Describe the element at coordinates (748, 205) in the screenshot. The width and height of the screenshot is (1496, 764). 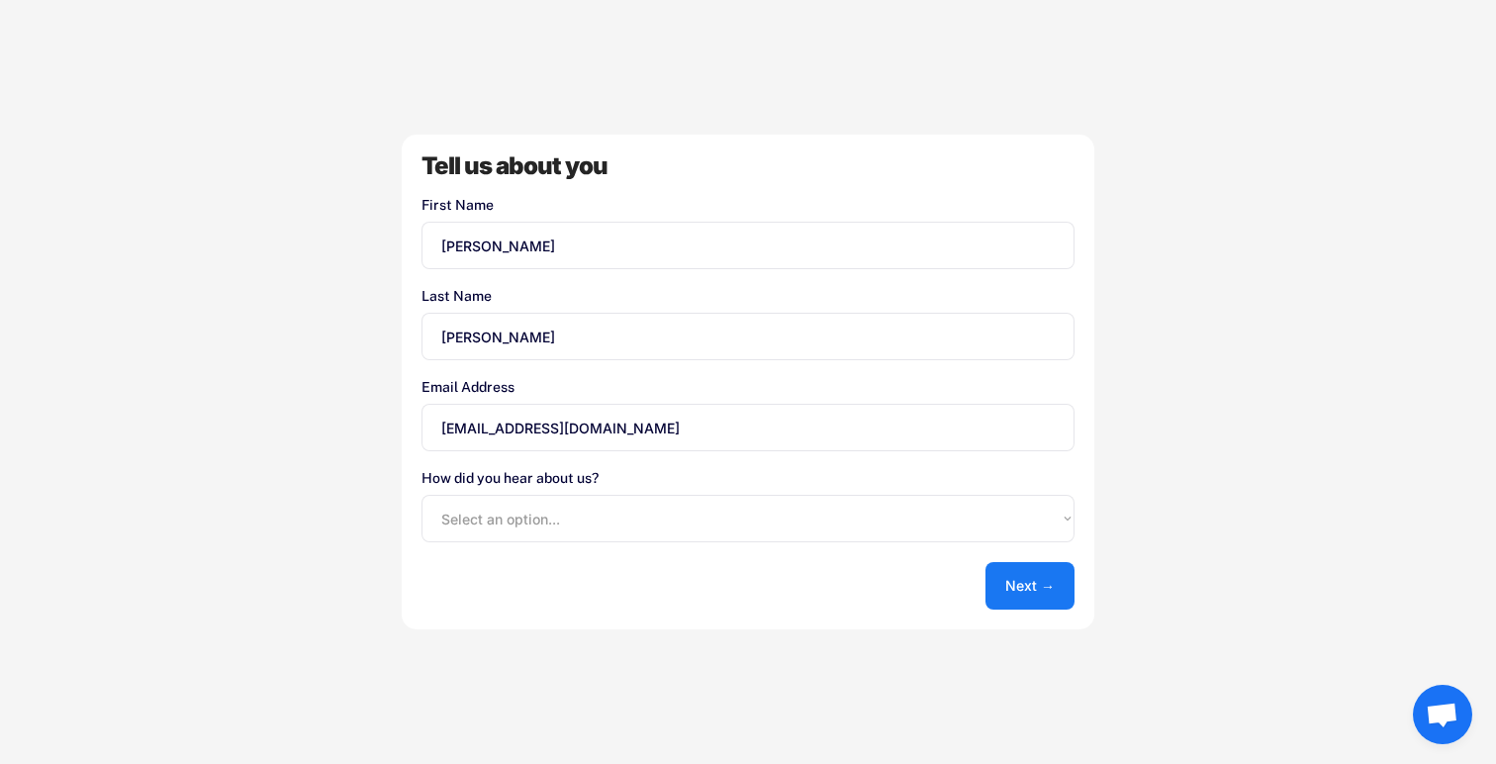
I see `div: First Name` at that location.